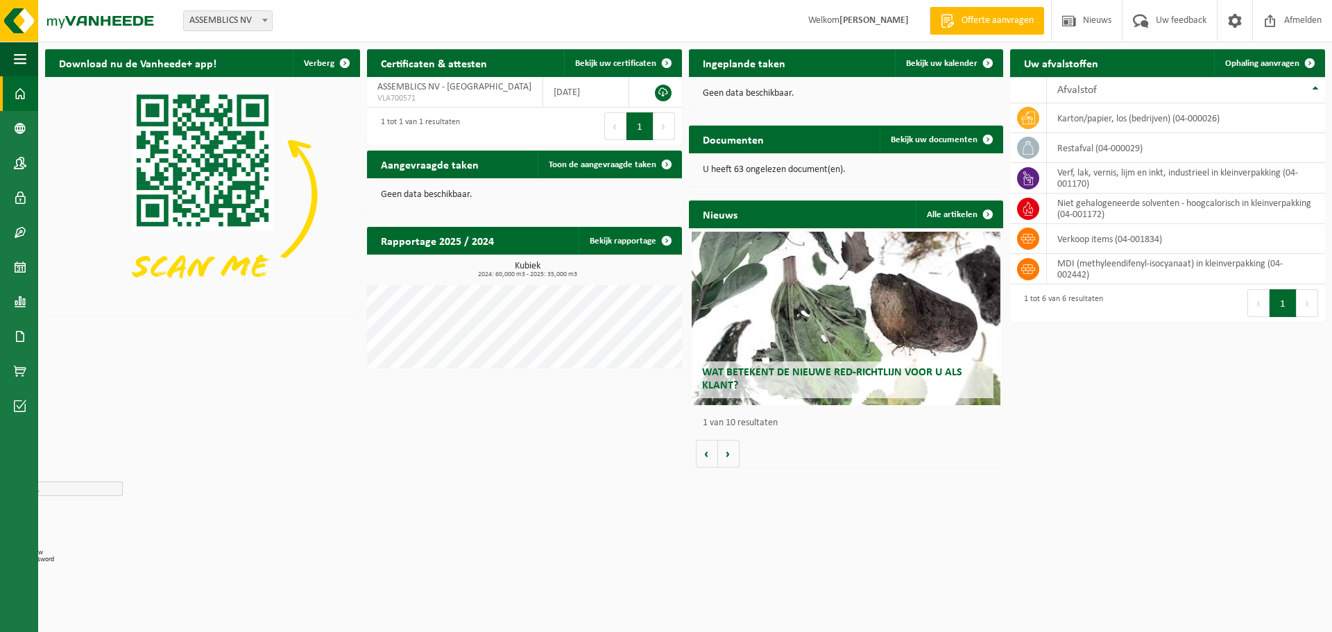  I want to click on a: Ophaling aanvragen, so click(1269, 63).